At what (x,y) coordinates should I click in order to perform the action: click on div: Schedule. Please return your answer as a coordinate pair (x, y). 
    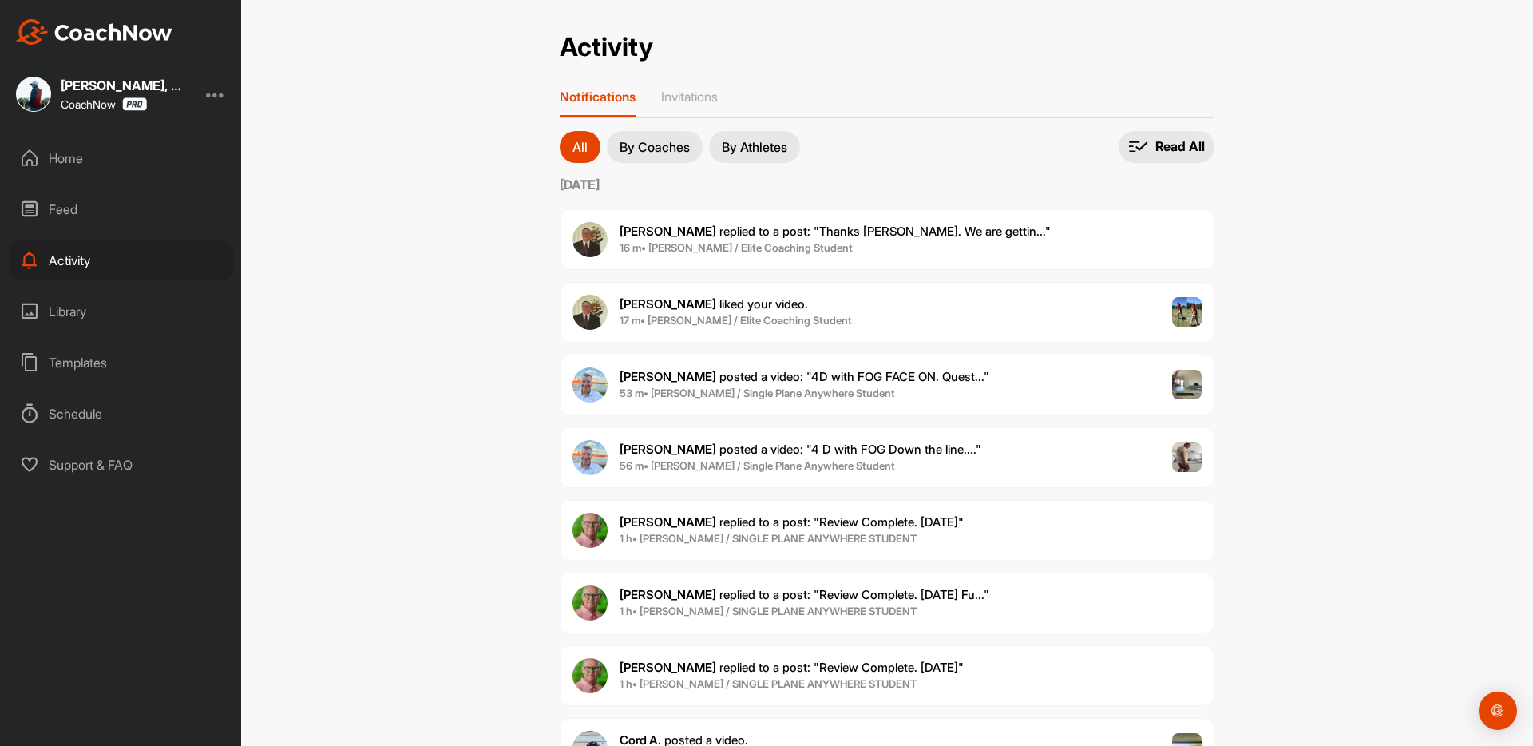
    Looking at the image, I should click on (121, 414).